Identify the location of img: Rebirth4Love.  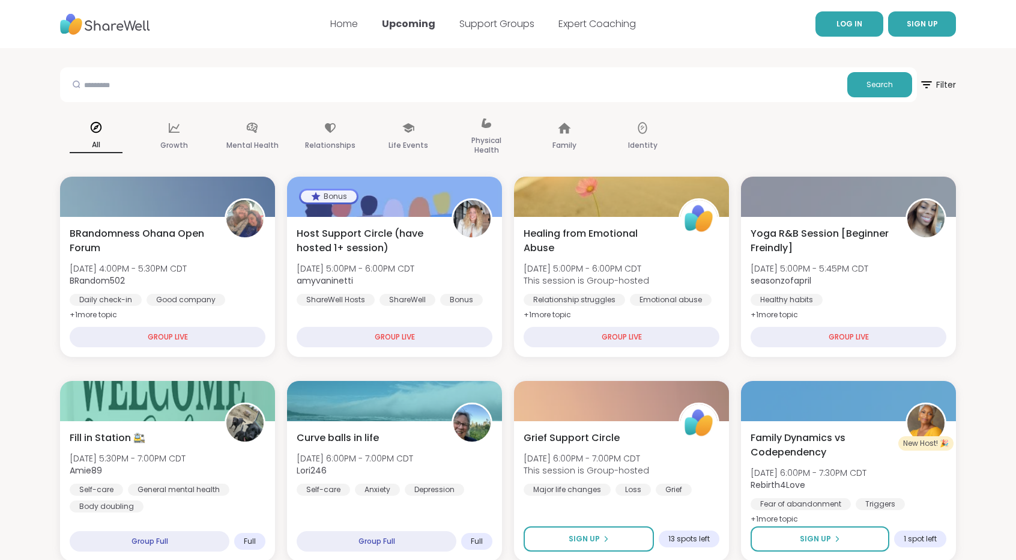
(926, 423).